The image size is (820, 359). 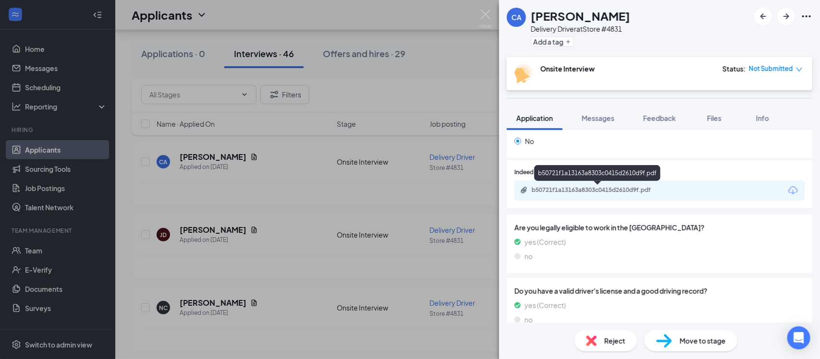 What do you see at coordinates (517, 17) in the screenshot?
I see `div: CA` at bounding box center [517, 17].